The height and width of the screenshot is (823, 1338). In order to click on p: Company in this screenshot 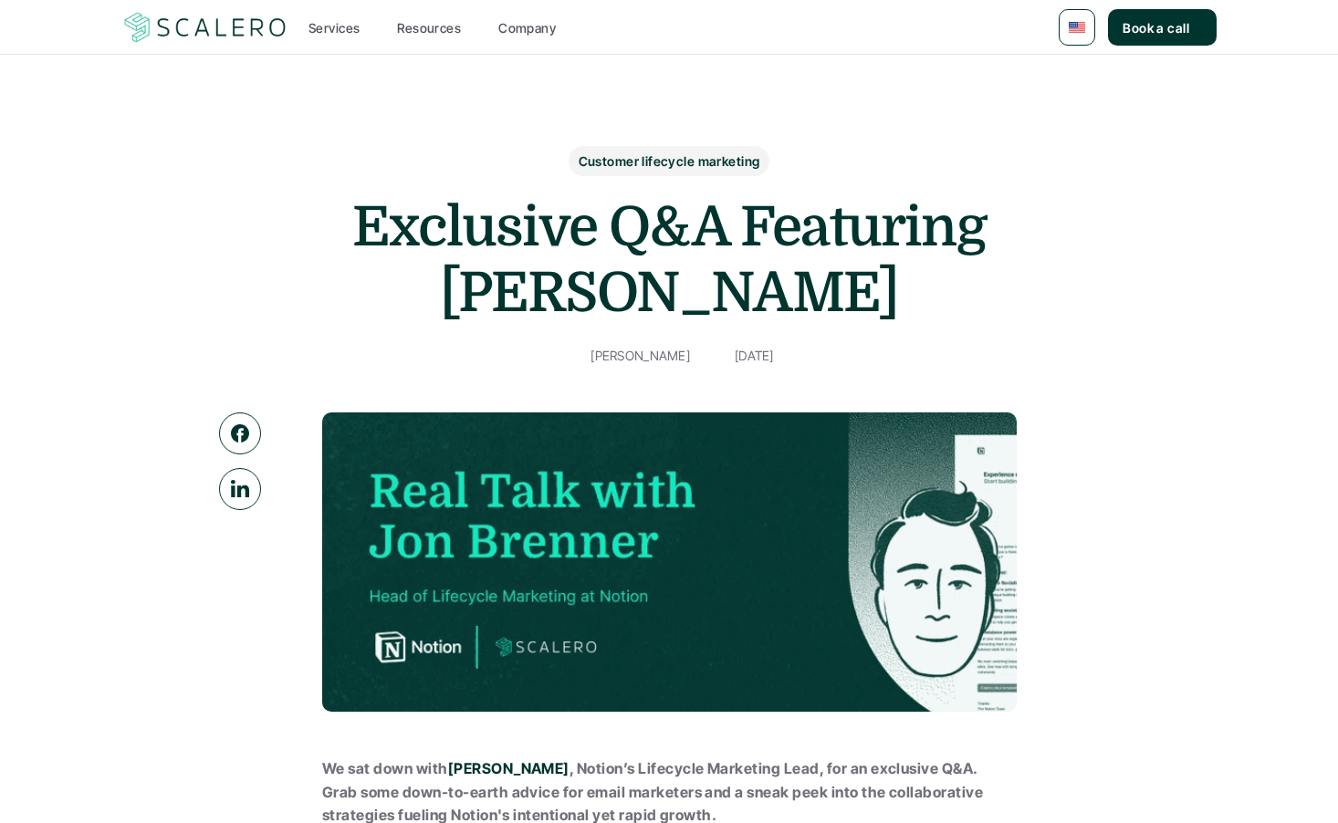, I will do `click(527, 27)`.